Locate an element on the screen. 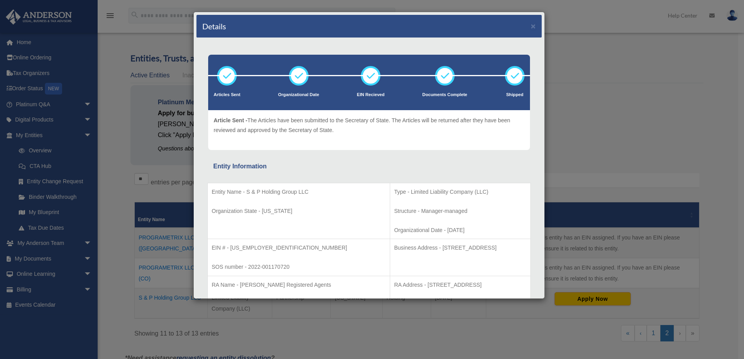 This screenshot has height=359, width=744. h4: Details is located at coordinates (214, 26).